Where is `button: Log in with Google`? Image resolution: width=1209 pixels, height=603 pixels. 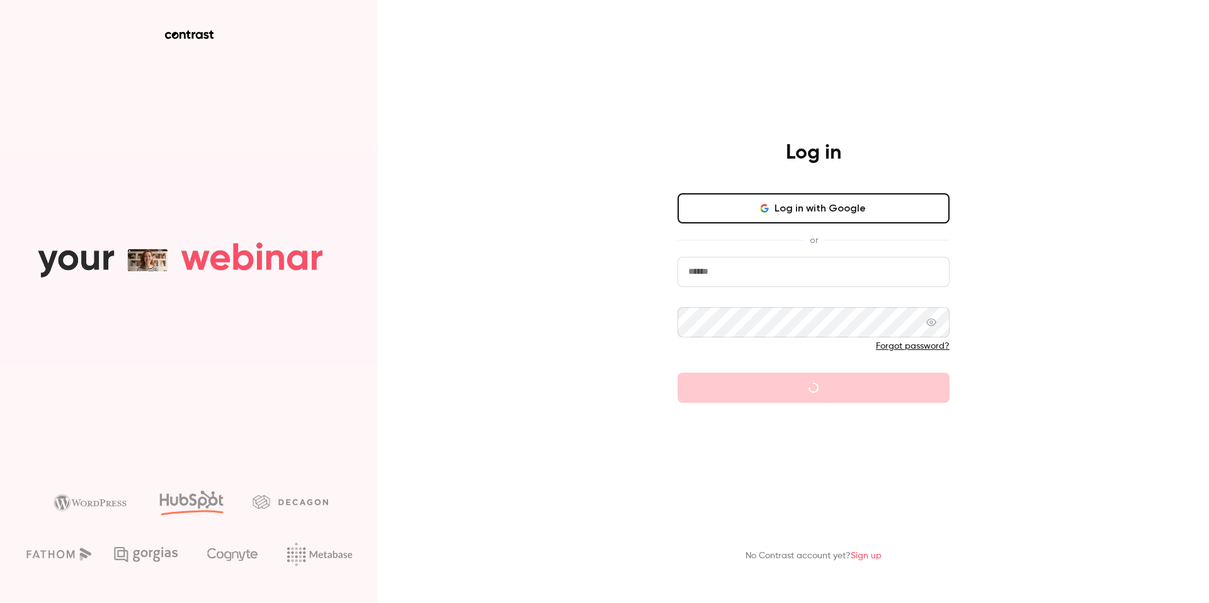 button: Log in with Google is located at coordinates (814, 208).